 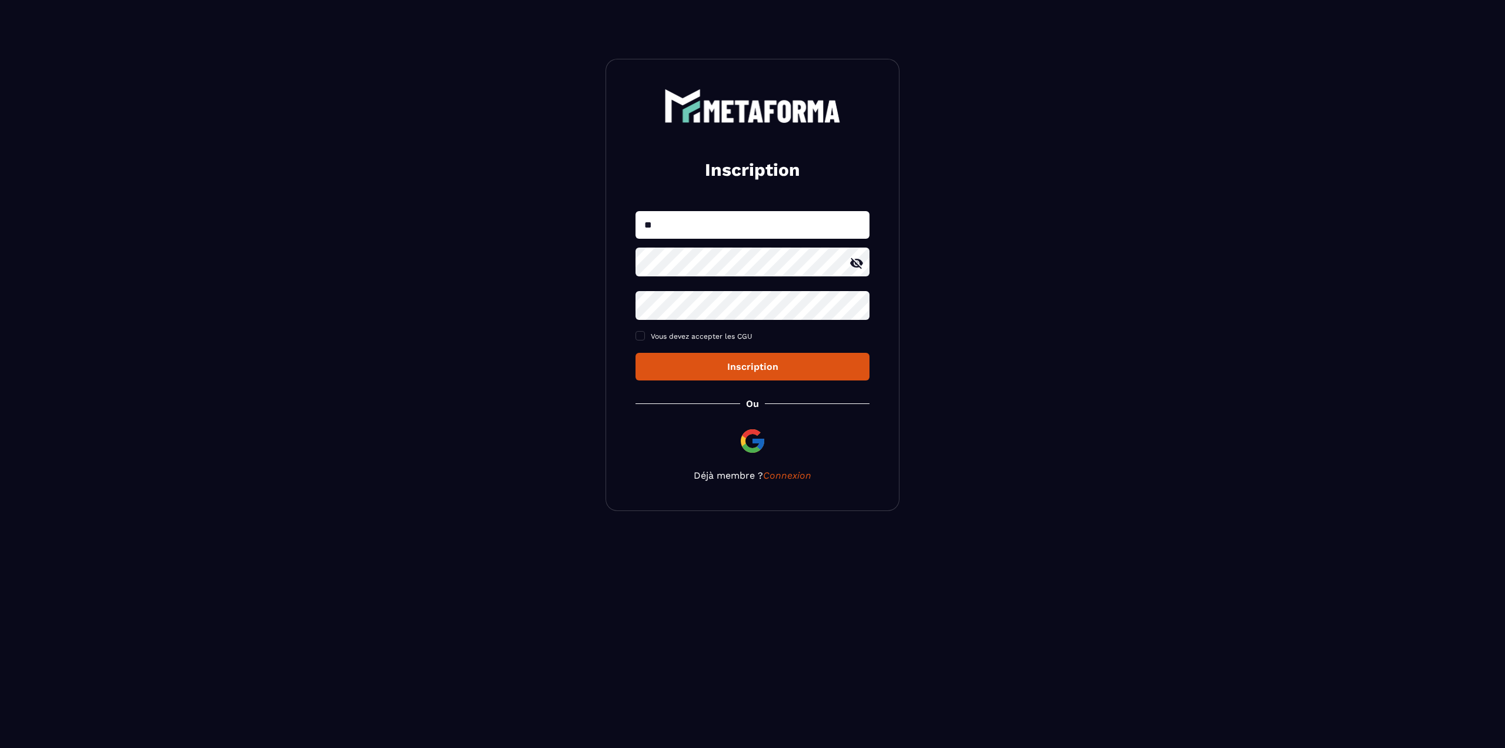 I want to click on div: Inscription, so click(x=753, y=366).